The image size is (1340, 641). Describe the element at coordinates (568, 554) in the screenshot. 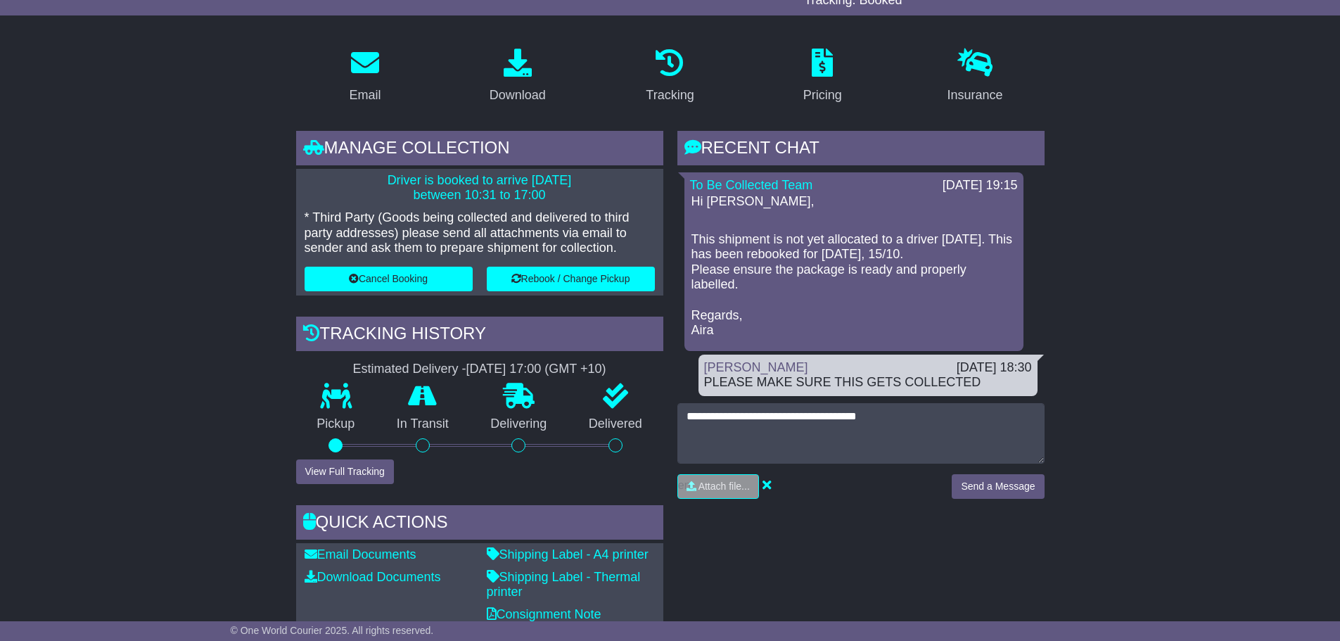

I see `a: Shipping Label - A4 printer` at that location.